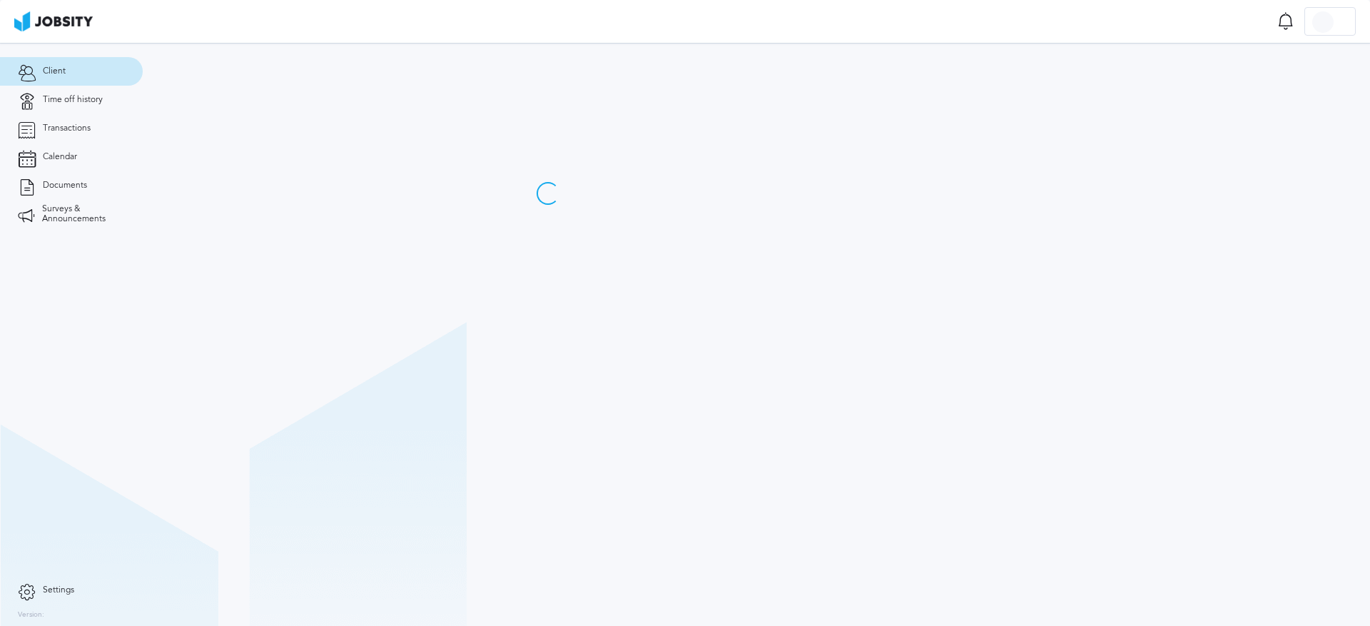 The width and height of the screenshot is (1370, 626). What do you see at coordinates (65, 186) in the screenshot?
I see `span: Documents` at bounding box center [65, 186].